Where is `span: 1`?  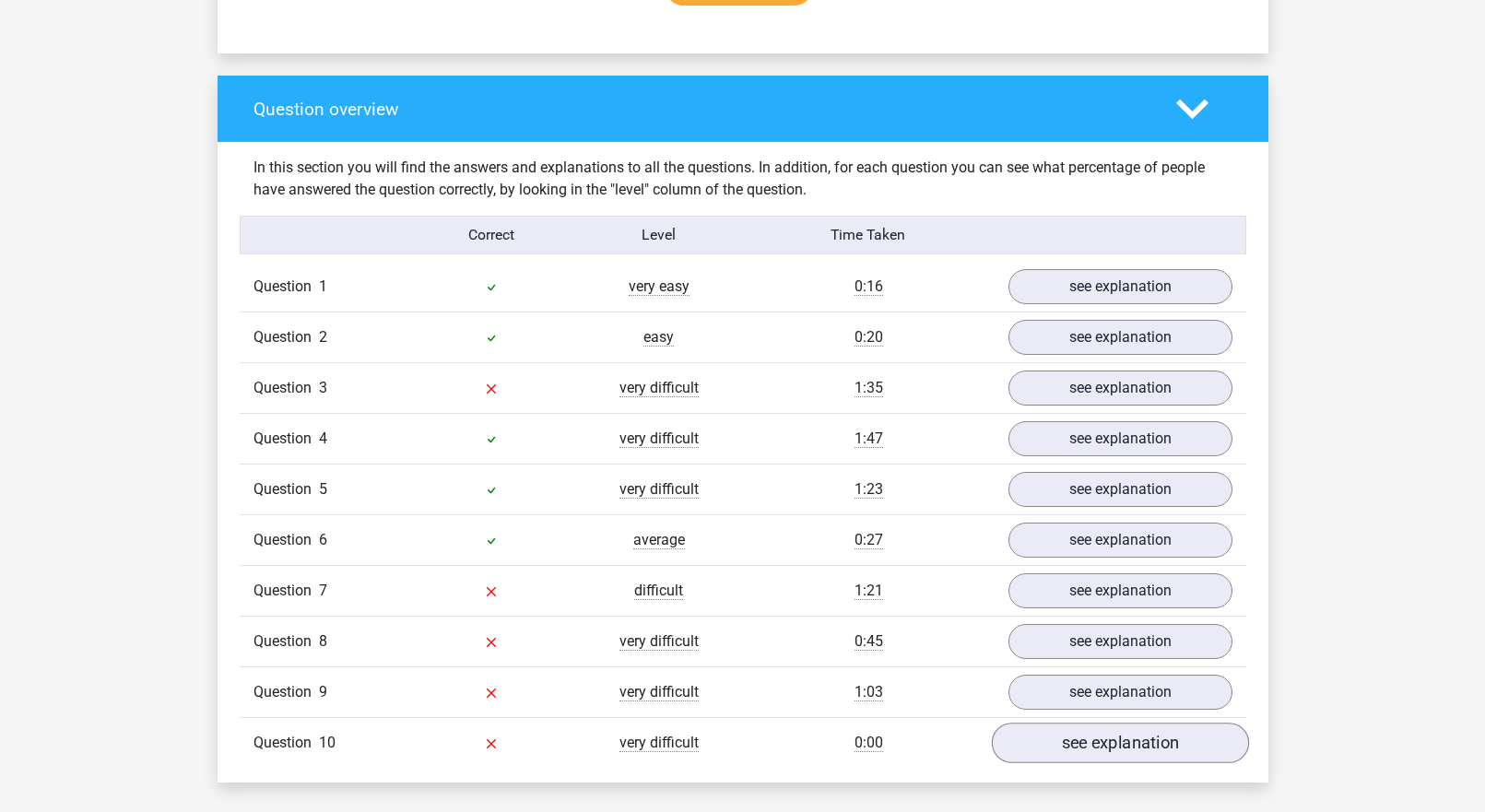 span: 1 is located at coordinates (322, 285).